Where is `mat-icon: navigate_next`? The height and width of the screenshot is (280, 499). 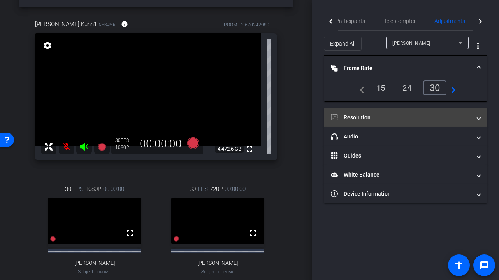
mat-icon: navigate_next is located at coordinates (451, 88).